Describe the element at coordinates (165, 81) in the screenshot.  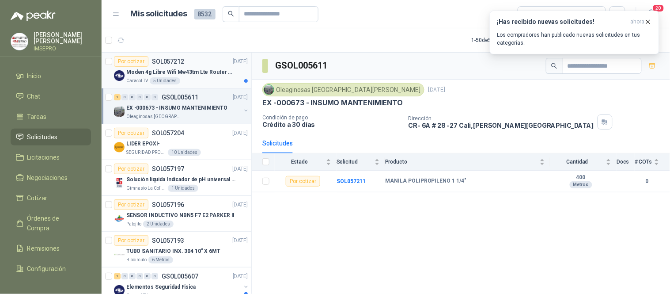
I see `div: 5 Unidades` at that location.